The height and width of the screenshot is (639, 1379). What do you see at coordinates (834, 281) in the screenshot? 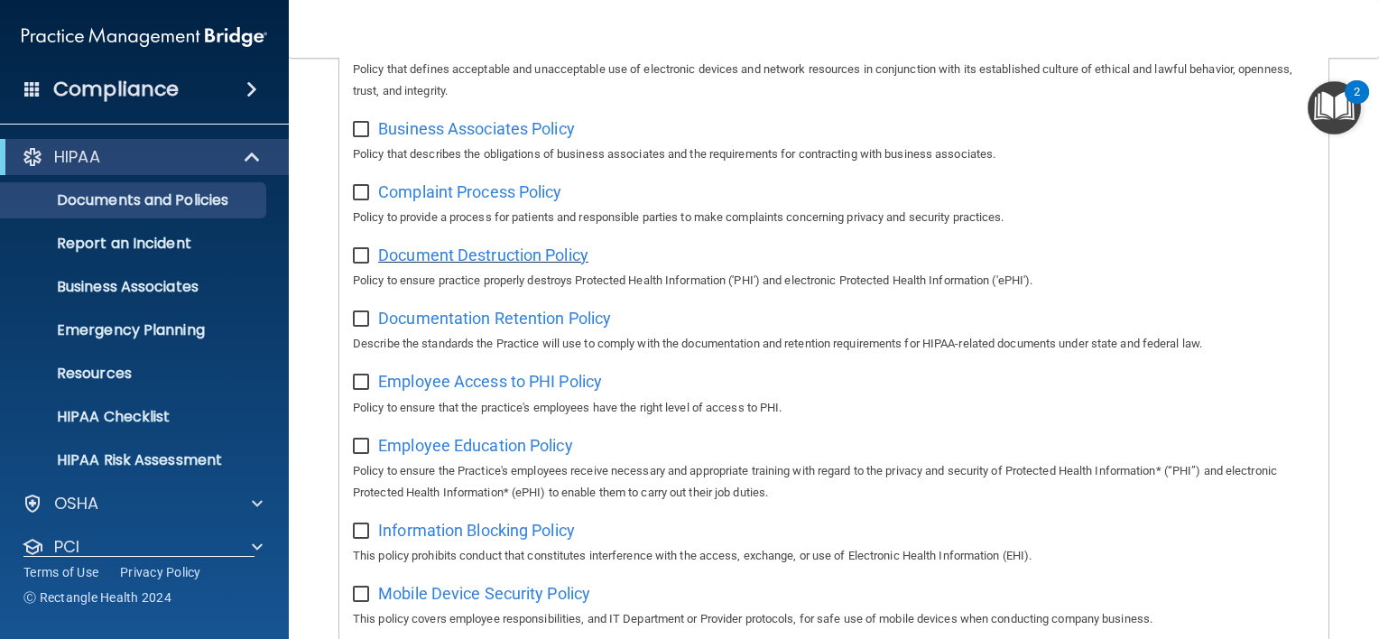
I see `p: Policy to ensure practice properly destroys Protected Health Information ('PHI') and electronic P...` at bounding box center [834, 281].